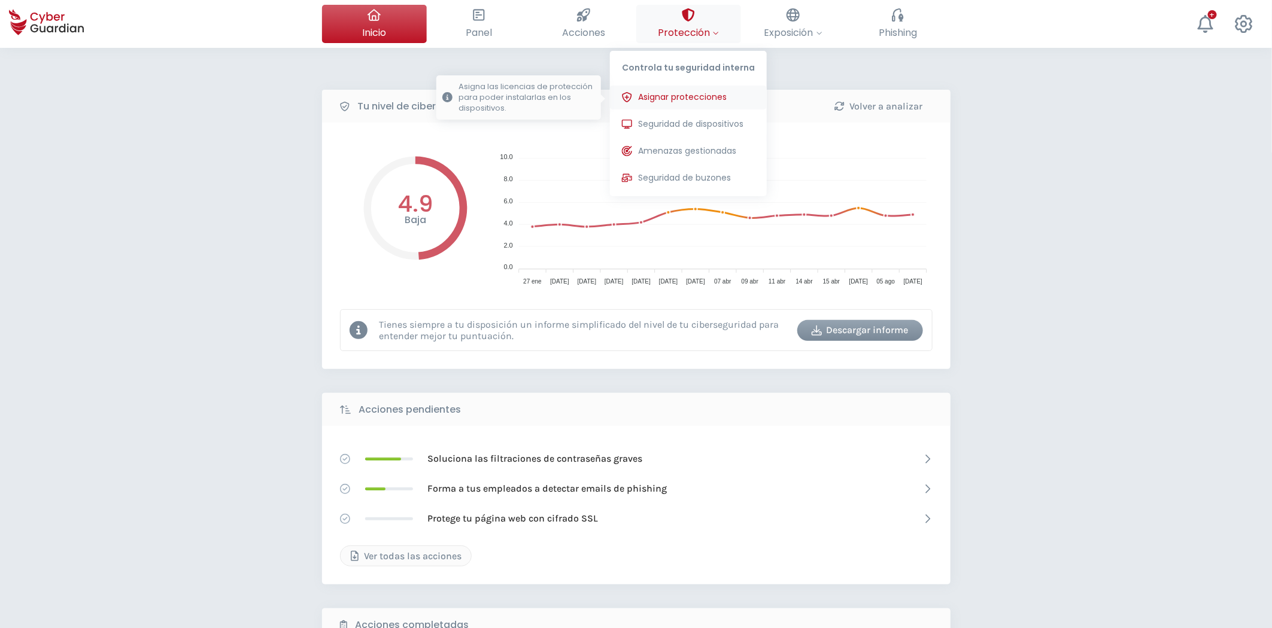  Describe the element at coordinates (688, 98) in the screenshot. I see `button: Asignar proteccionesAsigna las licencias de protección para poder instalarlas en los dispositivos.` at that location.